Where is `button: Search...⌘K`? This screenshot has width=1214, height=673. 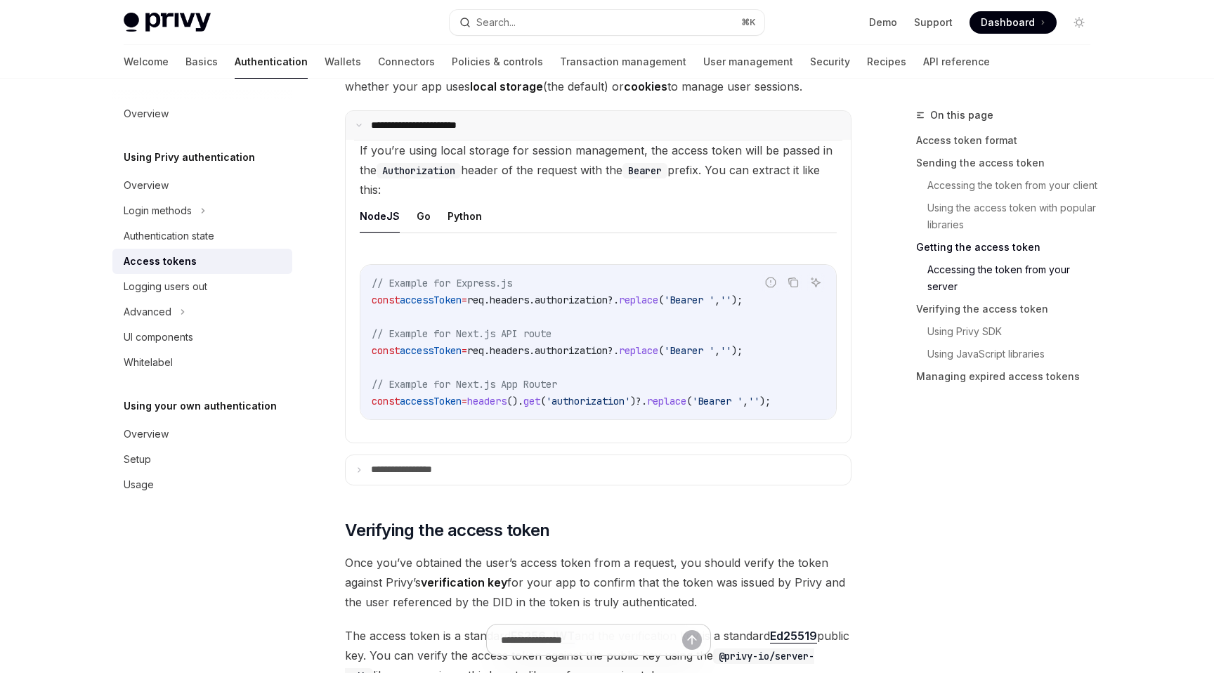 button: Search...⌘K is located at coordinates (607, 22).